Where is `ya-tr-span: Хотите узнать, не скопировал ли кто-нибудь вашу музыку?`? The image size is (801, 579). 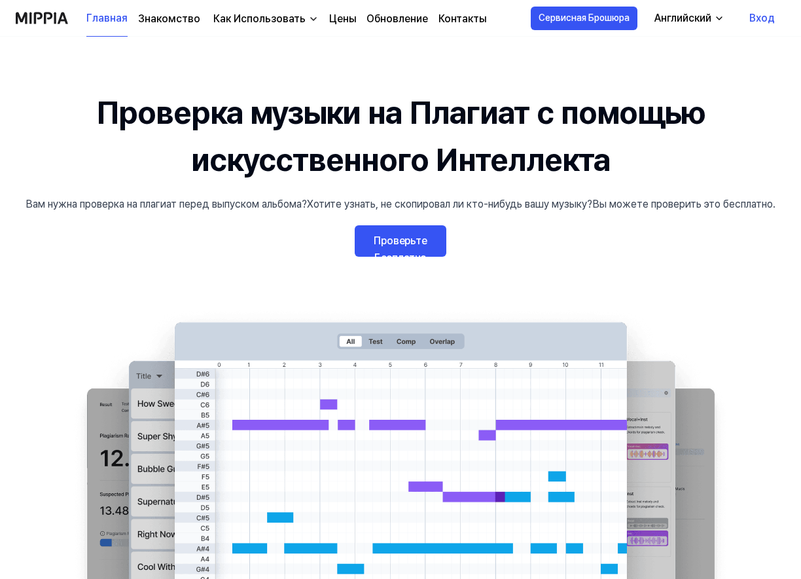
ya-tr-span: Хотите узнать, не скопировал ли кто-нибудь вашу музыку? is located at coordinates (450, 204).